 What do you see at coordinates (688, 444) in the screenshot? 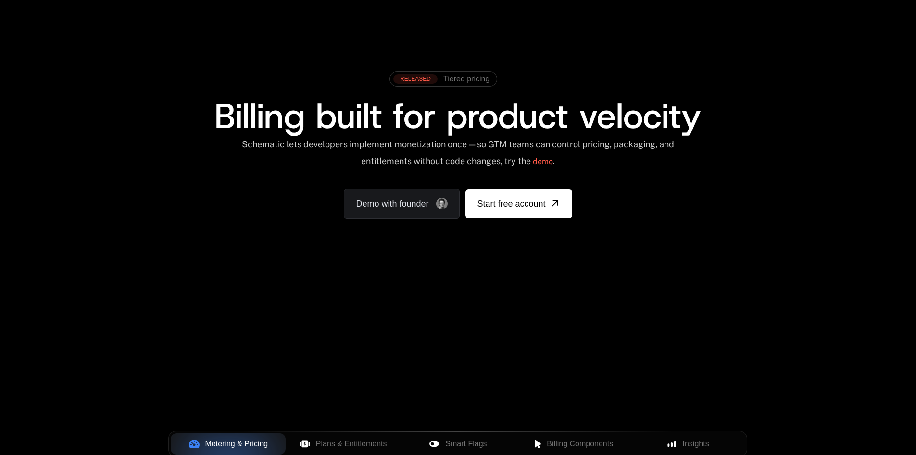
I see `button: Insights` at bounding box center [688, 444].